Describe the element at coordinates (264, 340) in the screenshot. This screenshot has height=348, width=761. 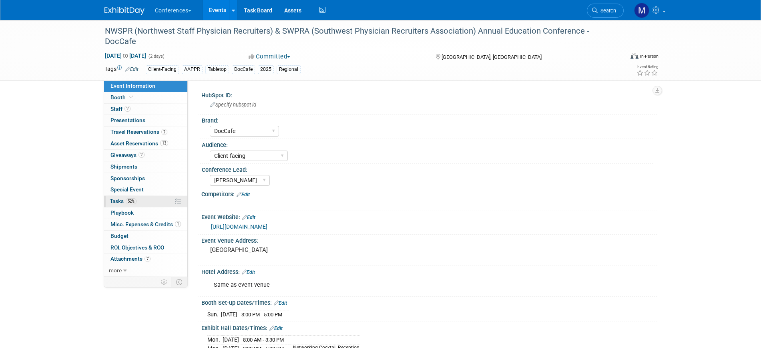
I see `span: 8:00 AM - 3:30 PM` at that location.